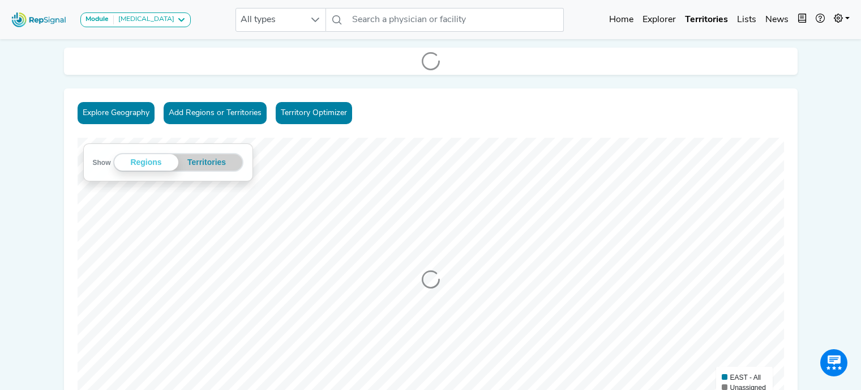 The height and width of the screenshot is (390, 861). Describe the element at coordinates (456, 20) in the screenshot. I see `input: Search a physician or facility` at that location.